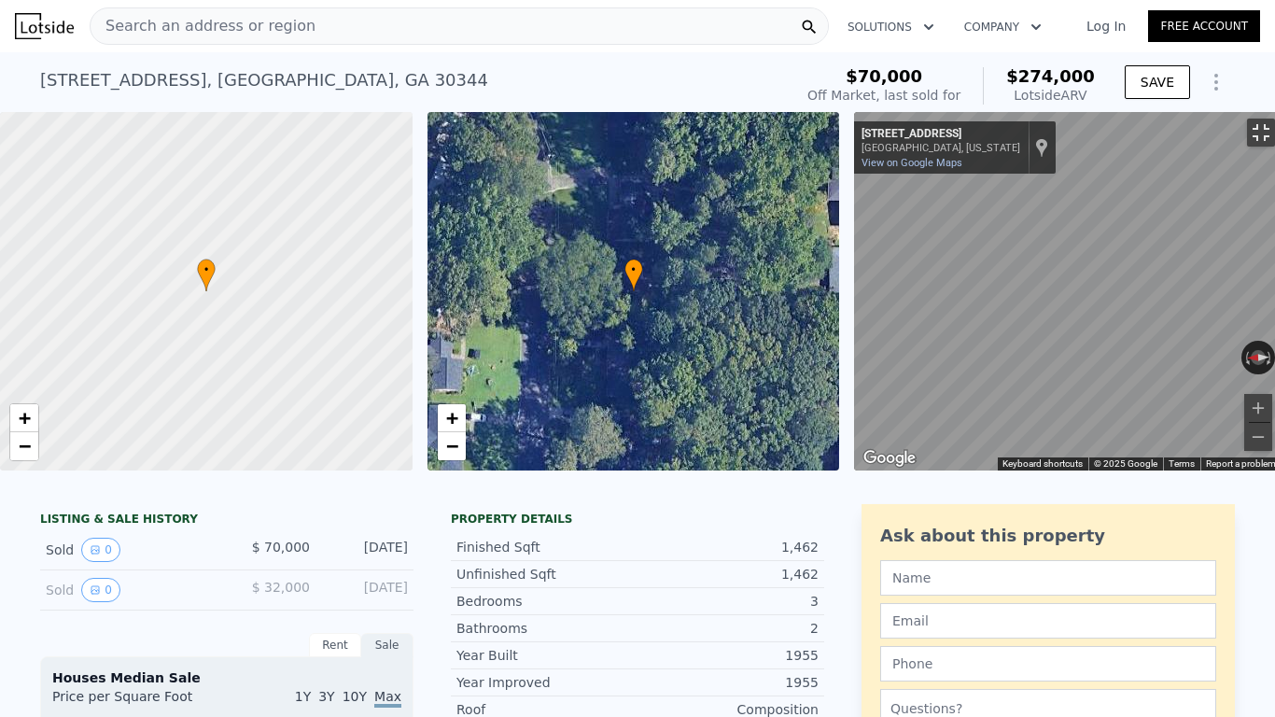  Describe the element at coordinates (1042, 147) in the screenshot. I see `a: Show location on map` at that location.